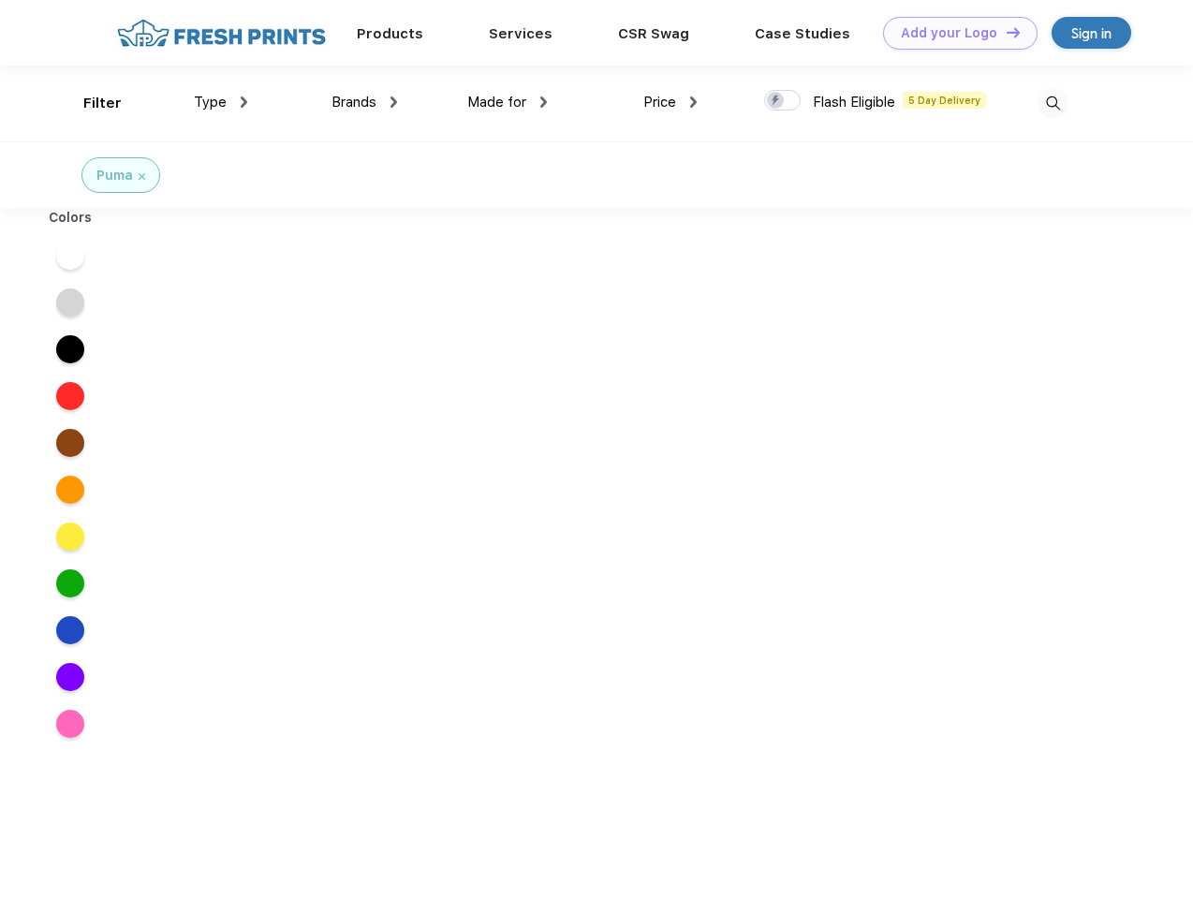  I want to click on a: CSR Swag, so click(654, 34).